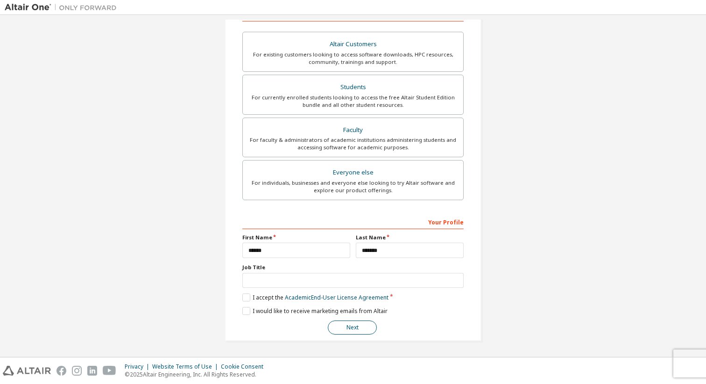 The height and width of the screenshot is (384, 706). Describe the element at coordinates (315, 311) in the screenshot. I see `label: I would like to receive marketing emails from Altair` at that location.